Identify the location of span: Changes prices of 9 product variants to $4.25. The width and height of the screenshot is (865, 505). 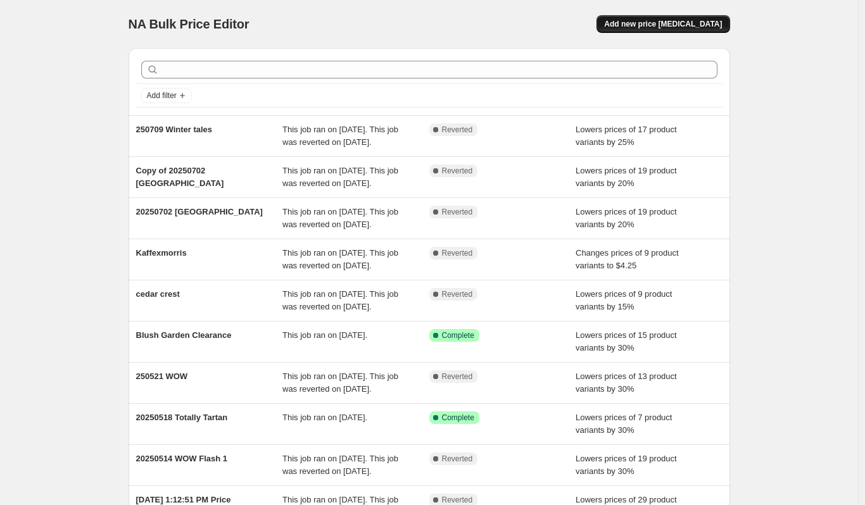
(627, 259).